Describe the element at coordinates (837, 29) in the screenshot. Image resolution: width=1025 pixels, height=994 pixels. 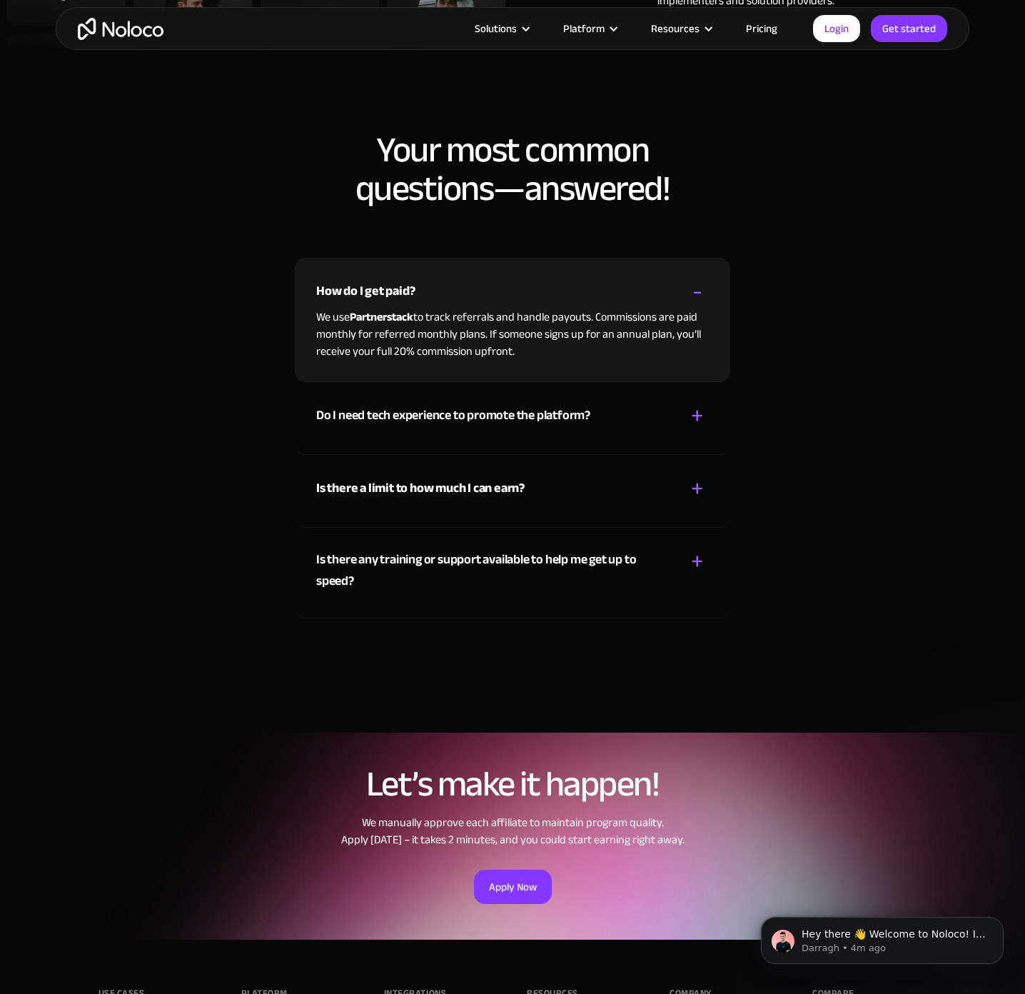
I see `a: Login` at that location.